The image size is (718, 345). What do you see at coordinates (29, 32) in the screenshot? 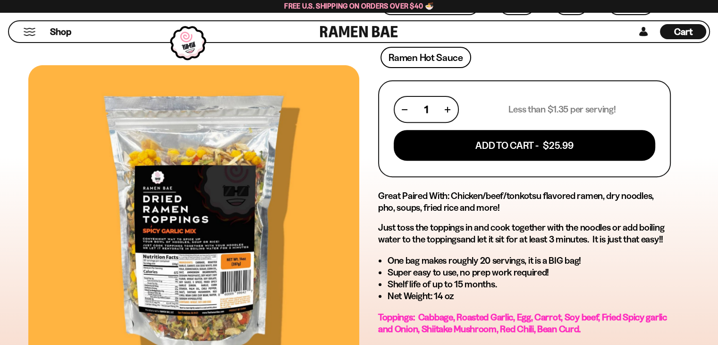
I see `button: Mobile Menu Trigger` at bounding box center [29, 32].